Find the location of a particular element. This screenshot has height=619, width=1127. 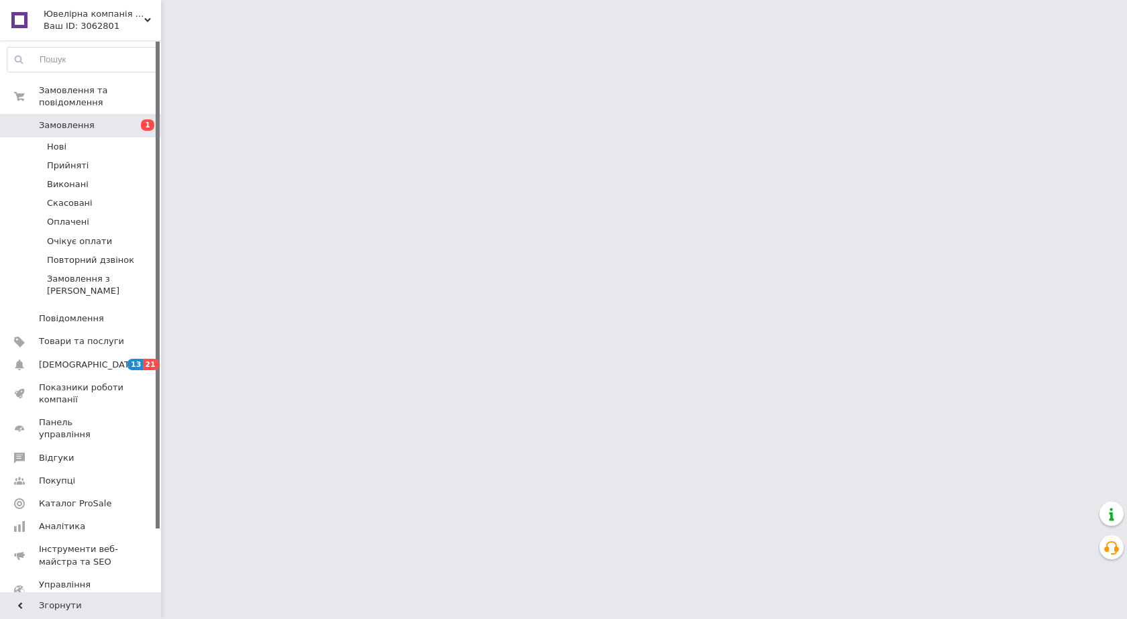

span: 13 is located at coordinates (135, 364).